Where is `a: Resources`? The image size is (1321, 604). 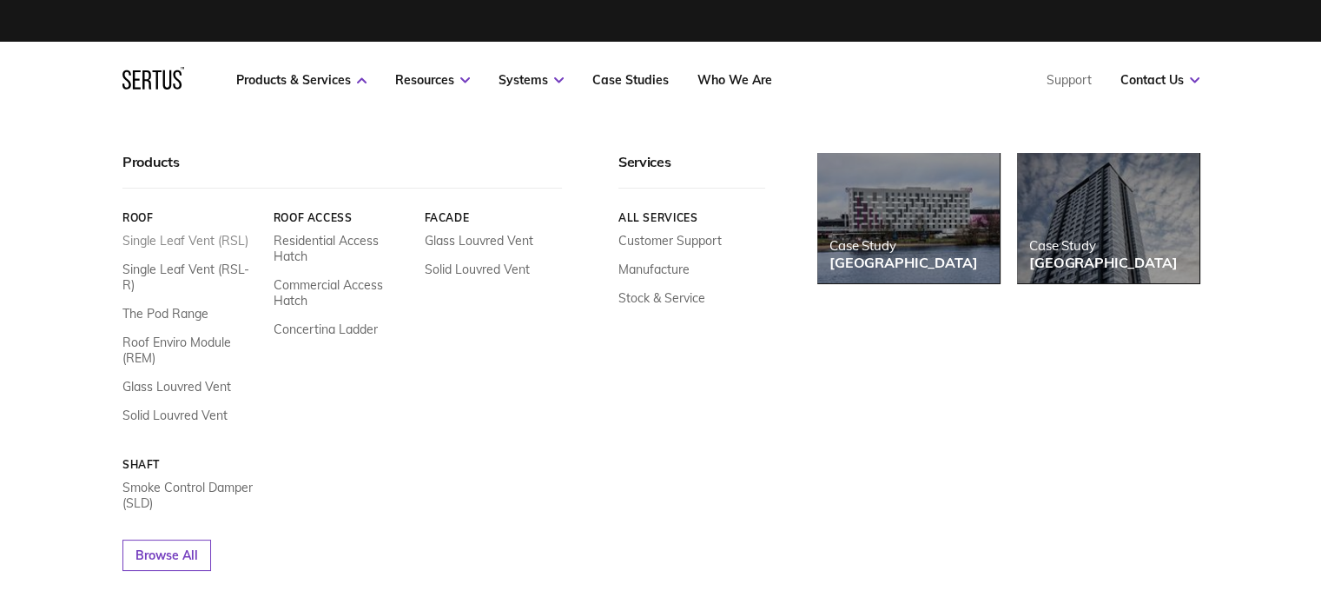 a: Resources is located at coordinates (433, 80).